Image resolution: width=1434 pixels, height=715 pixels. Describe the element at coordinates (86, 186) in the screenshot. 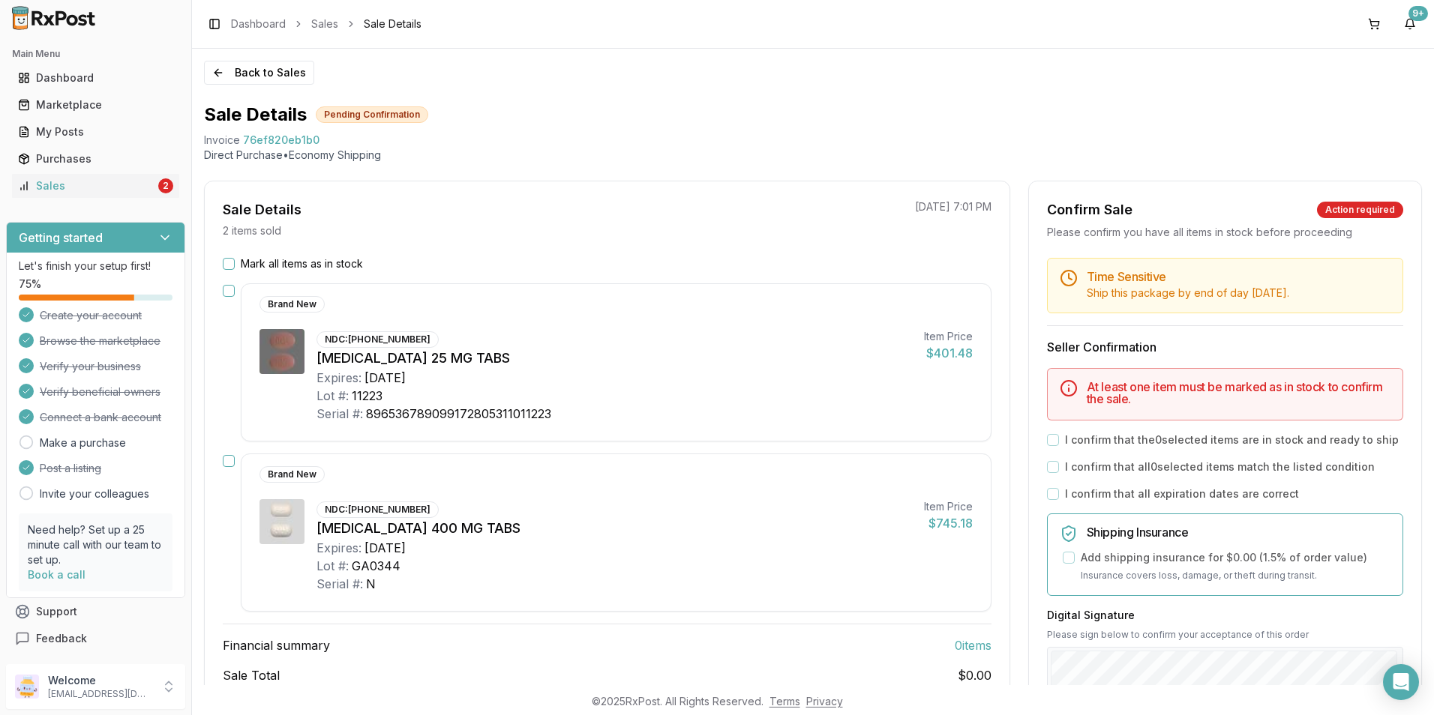

I see `div: Sales` at that location.